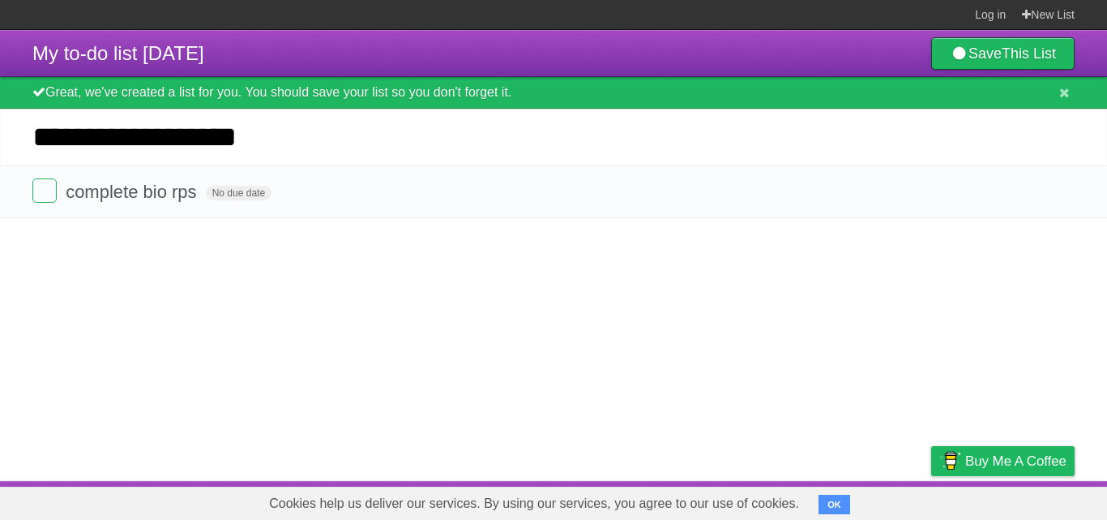 The width and height of the screenshot is (1107, 520). Describe the element at coordinates (873, 500) in the screenshot. I see `a: Terms` at that location.